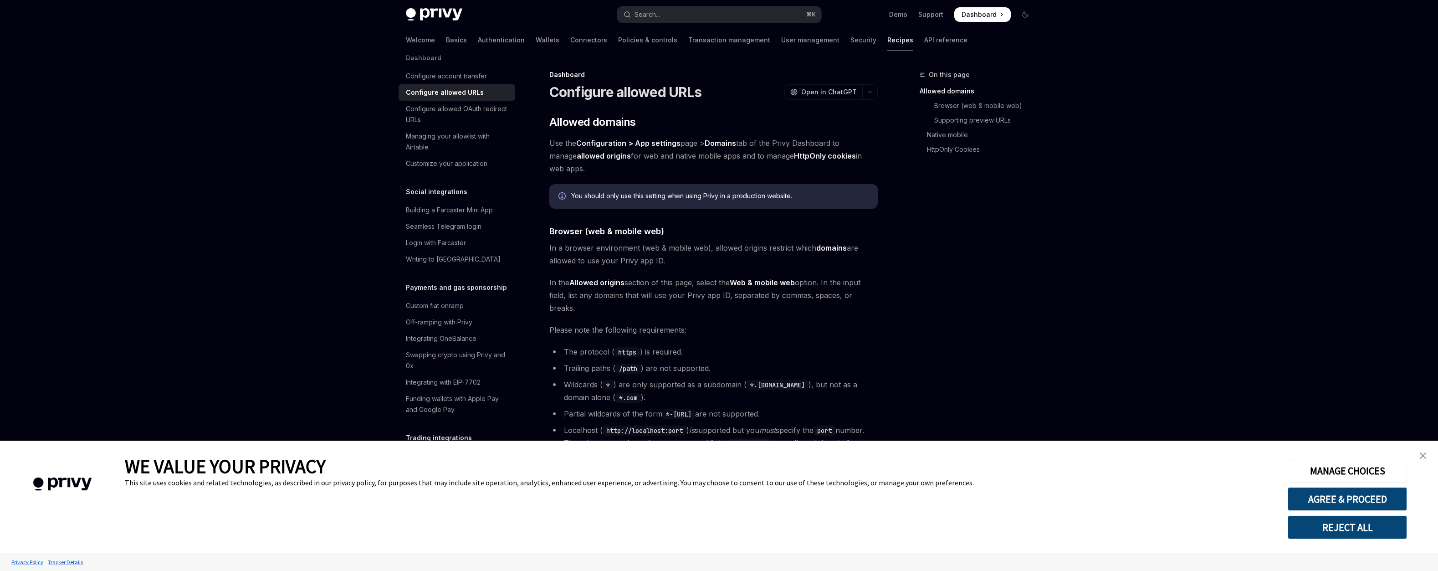 This screenshot has width=1438, height=571. I want to click on a: close banner, so click(1423, 456).